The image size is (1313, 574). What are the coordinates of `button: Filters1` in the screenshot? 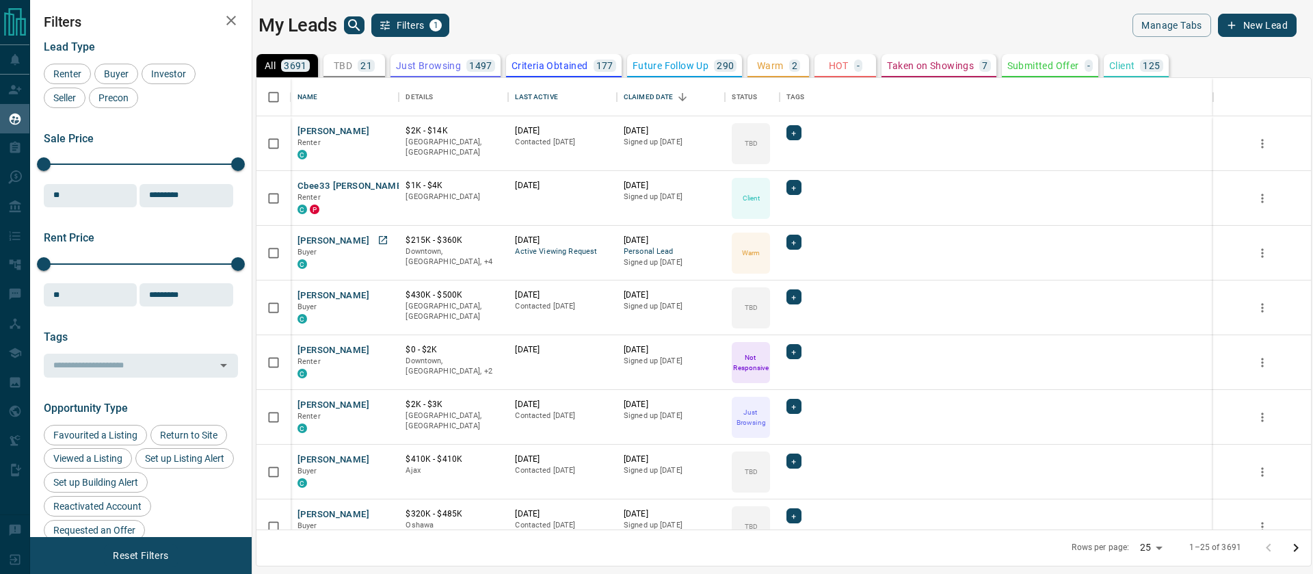 It's located at (410, 25).